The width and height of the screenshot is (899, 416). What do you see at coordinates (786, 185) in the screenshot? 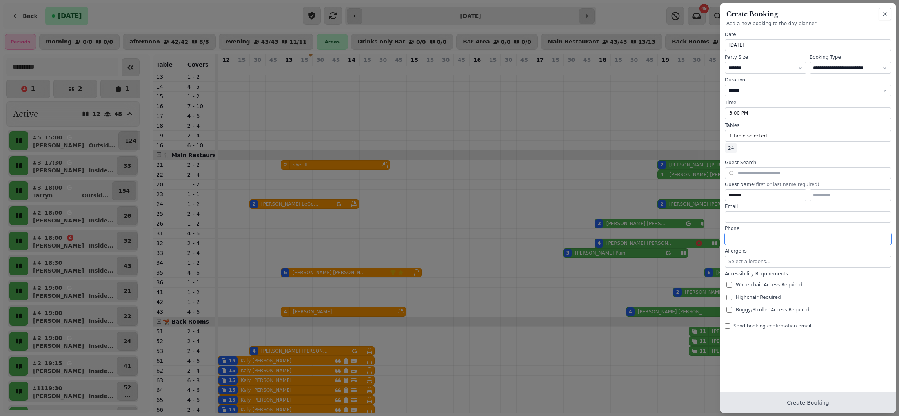
I see `span: (first or last name required)` at bounding box center [786, 185].